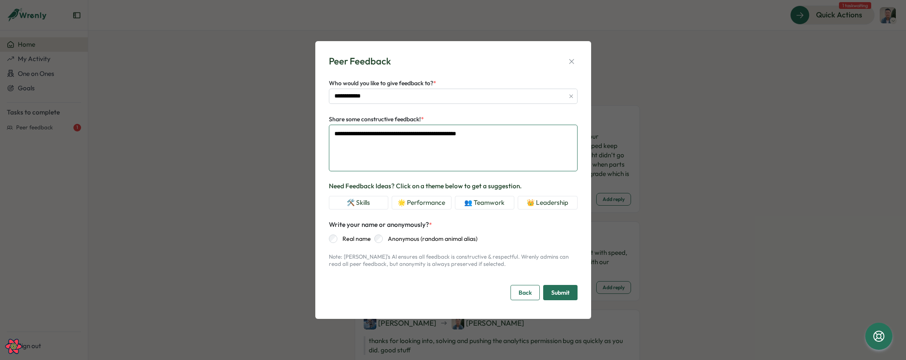 The width and height of the screenshot is (906, 360). What do you see at coordinates (379, 224) in the screenshot?
I see `span: Write your name or anonymously?` at bounding box center [379, 224].